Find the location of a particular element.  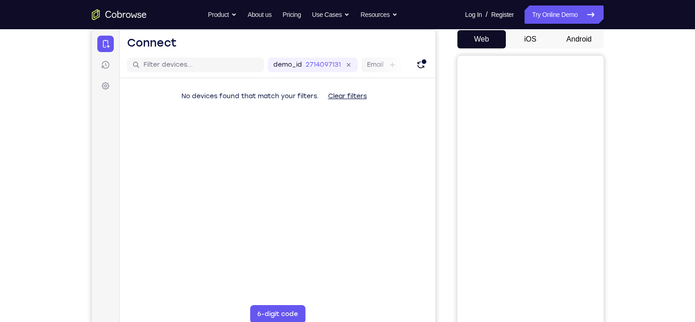

a: Settings is located at coordinates (14, 56).